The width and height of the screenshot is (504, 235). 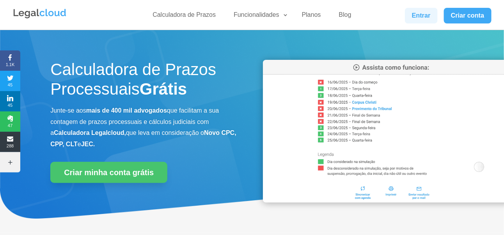 I want to click on b: Novo CPC, CPP, CLT, so click(x=143, y=138).